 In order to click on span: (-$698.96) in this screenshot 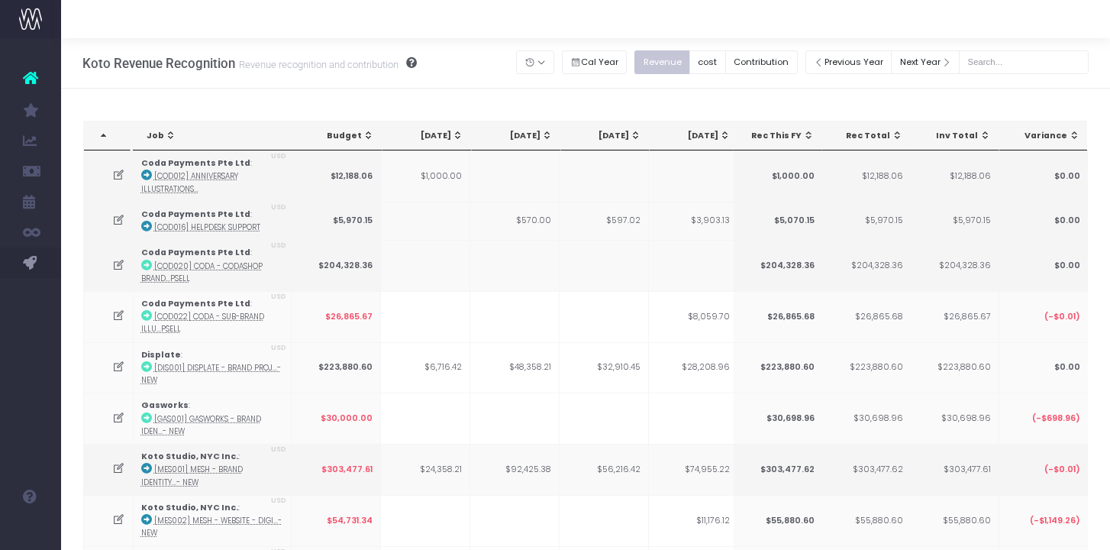, I will do `click(1055, 418)`.